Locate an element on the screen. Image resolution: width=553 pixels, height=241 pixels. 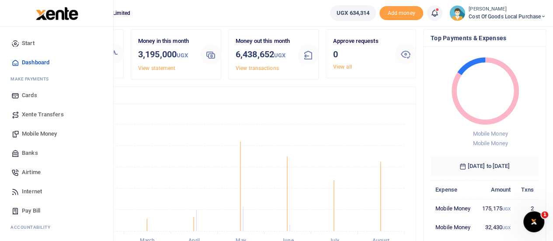
span: Cost of Goods Local Purchase is located at coordinates (507, 17).